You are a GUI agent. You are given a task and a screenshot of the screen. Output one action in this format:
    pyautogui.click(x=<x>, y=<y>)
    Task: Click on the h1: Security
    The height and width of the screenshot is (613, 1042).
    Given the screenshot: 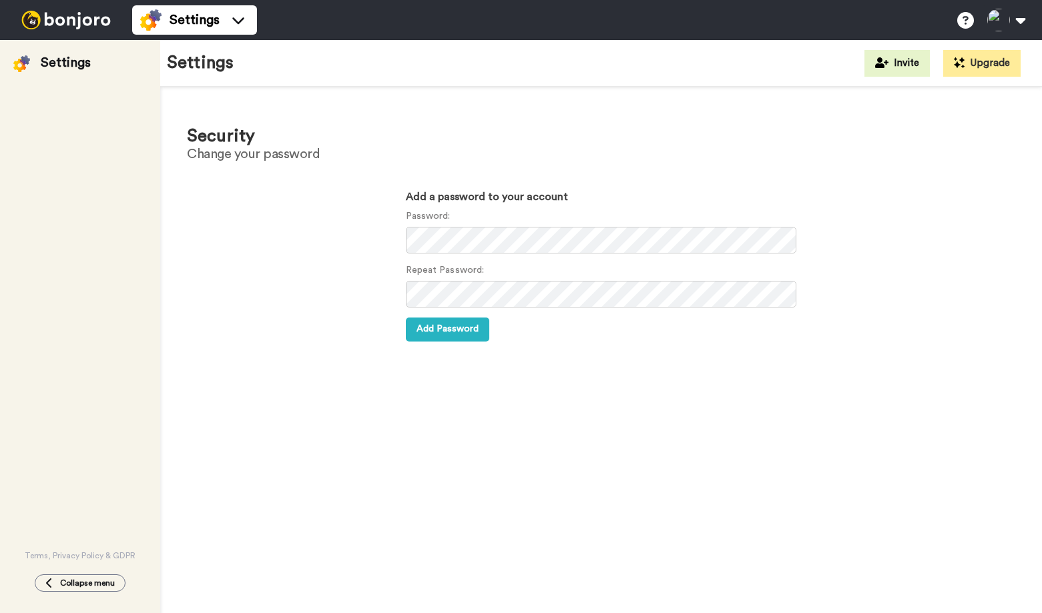 What is the action you would take?
    pyautogui.click(x=601, y=136)
    